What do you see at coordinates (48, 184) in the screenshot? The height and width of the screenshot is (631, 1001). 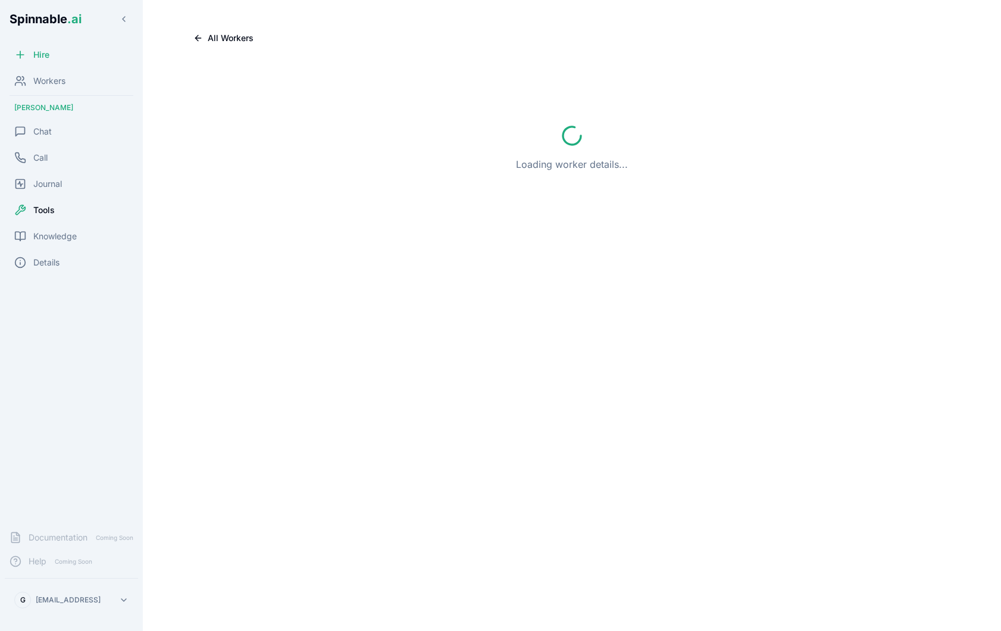 I see `span: Journal` at bounding box center [48, 184].